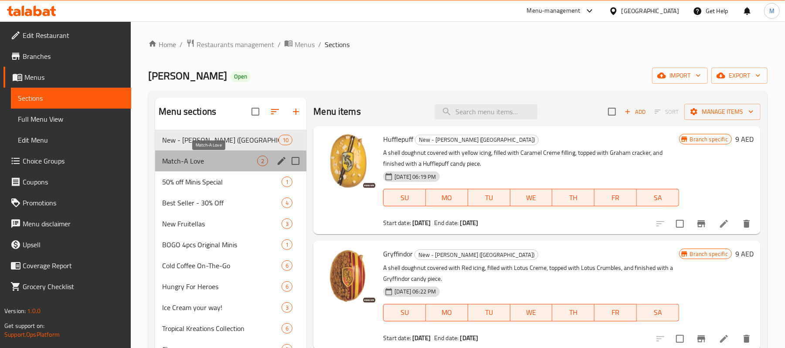 The image size is (785, 348). I want to click on a: Choice Groups, so click(67, 161).